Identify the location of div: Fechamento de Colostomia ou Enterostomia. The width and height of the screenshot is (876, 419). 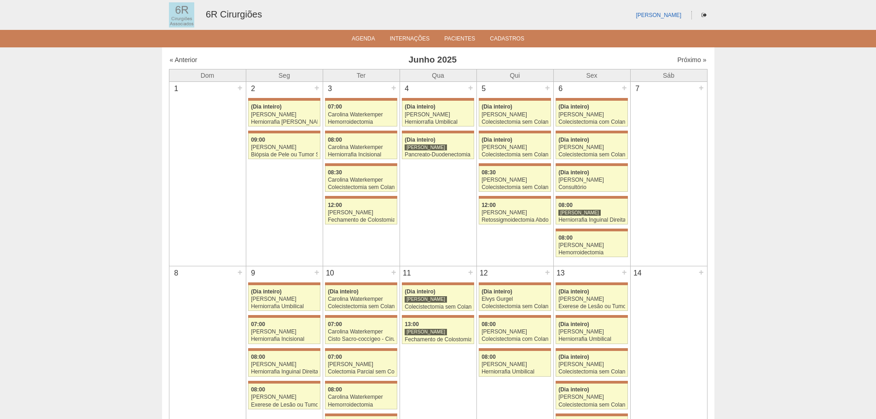
(361, 220).